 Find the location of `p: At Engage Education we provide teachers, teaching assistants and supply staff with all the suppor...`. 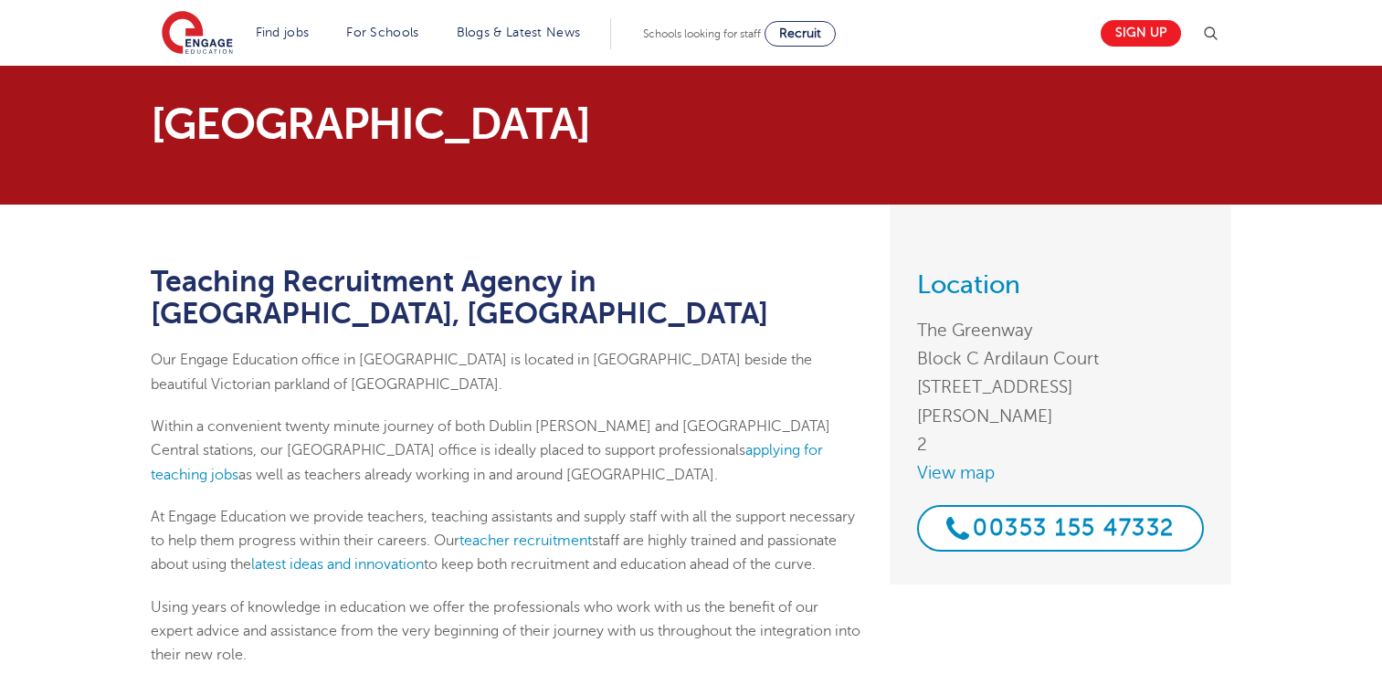

p: At Engage Education we provide teachers, teaching assistants and supply staff with all the suppor... is located at coordinates (506, 541).